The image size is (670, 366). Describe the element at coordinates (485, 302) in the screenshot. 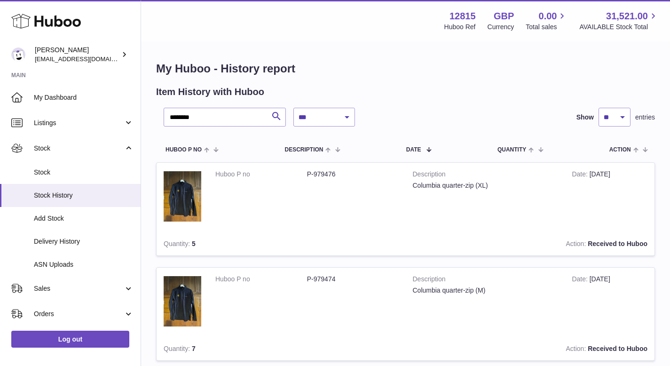

I see `td: Columbia quarter-zip (M)` at that location.